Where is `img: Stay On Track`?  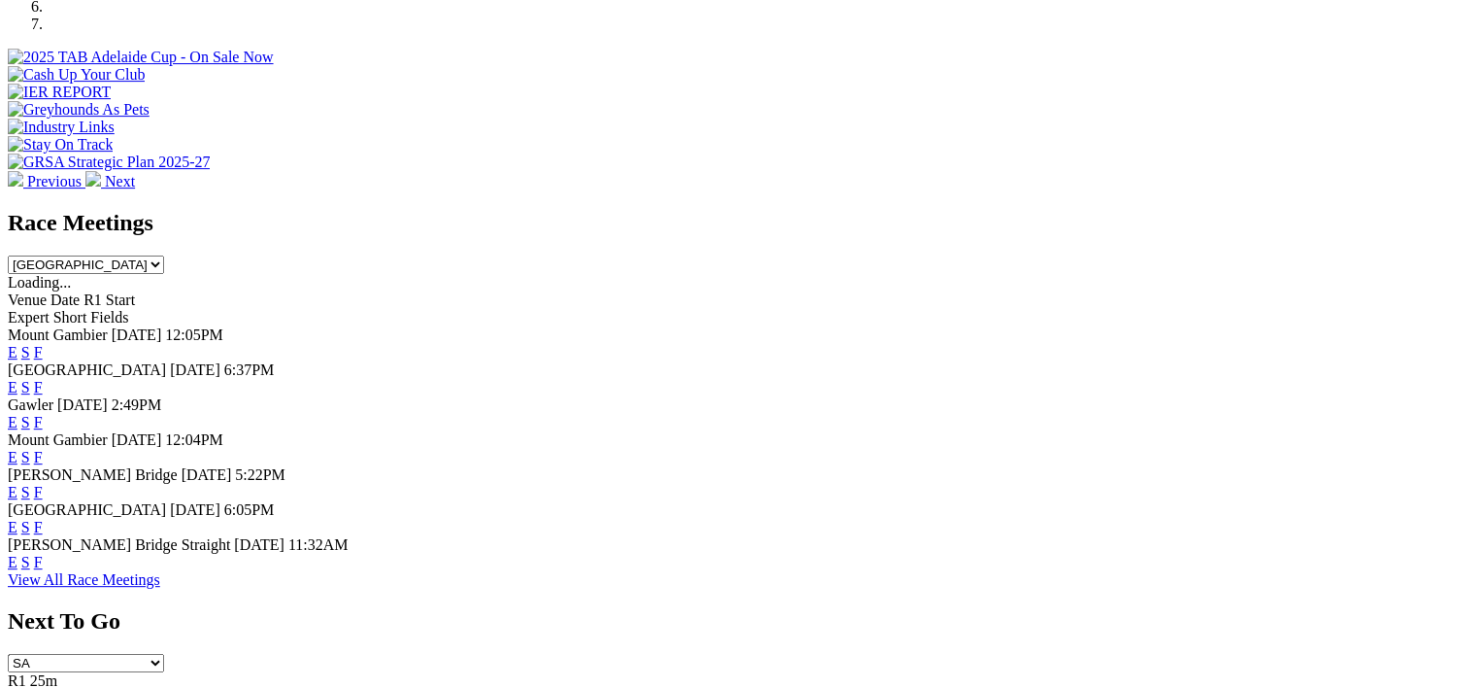
img: Stay On Track is located at coordinates (60, 145).